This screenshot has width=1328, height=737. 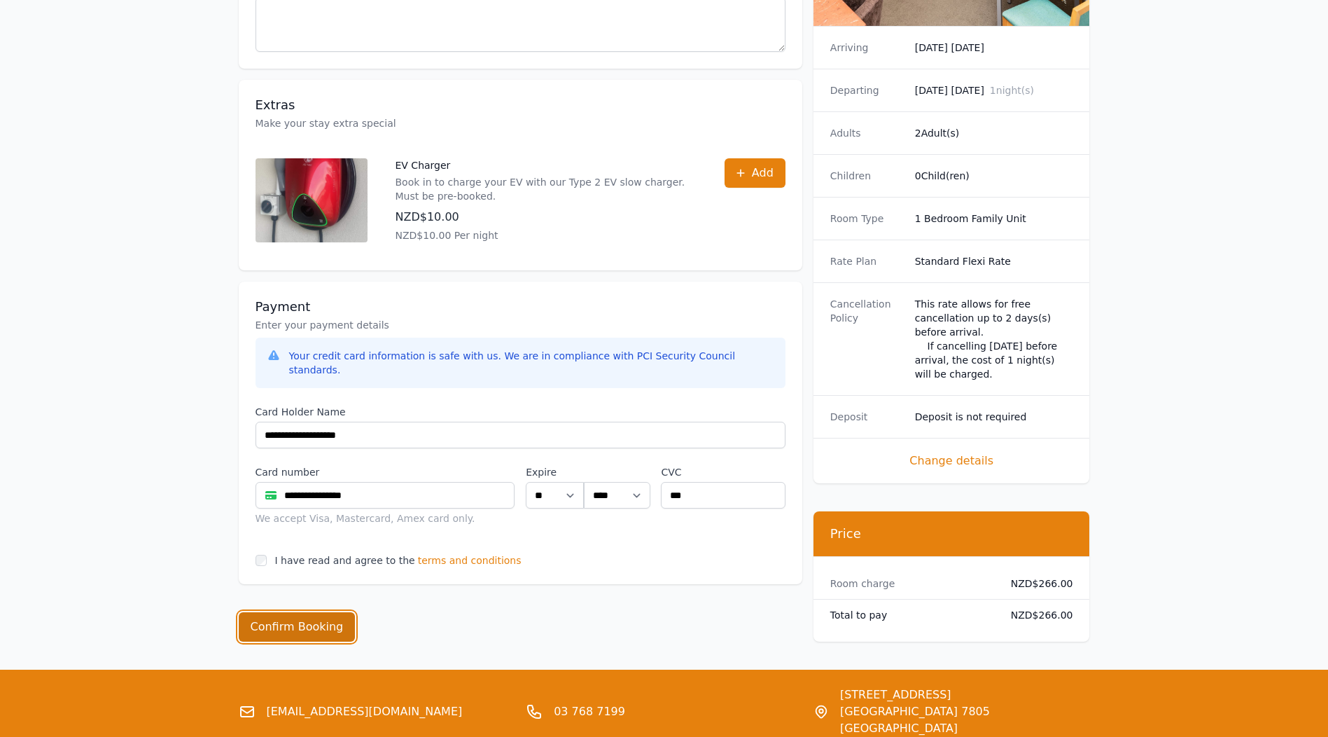 I want to click on a: 03 768 7199, so click(x=590, y=711).